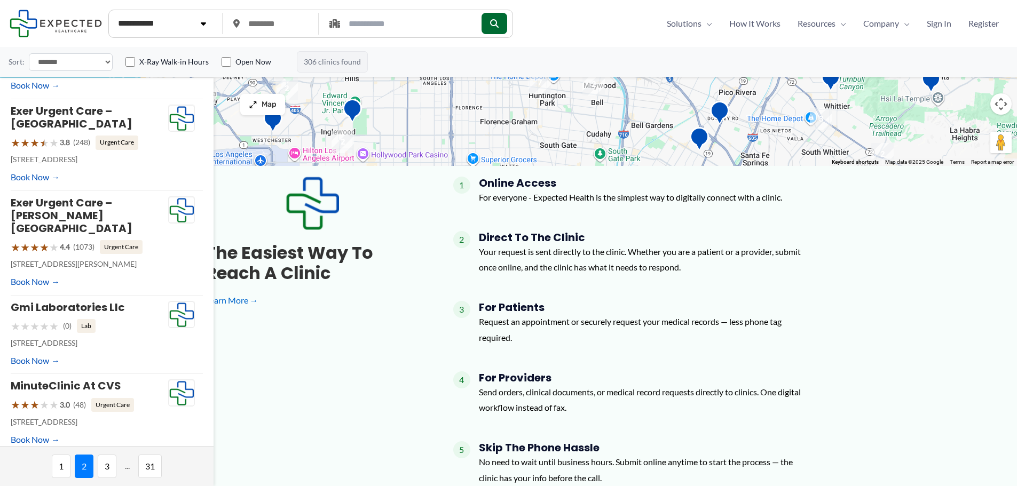  I want to click on span: (48), so click(80, 405).